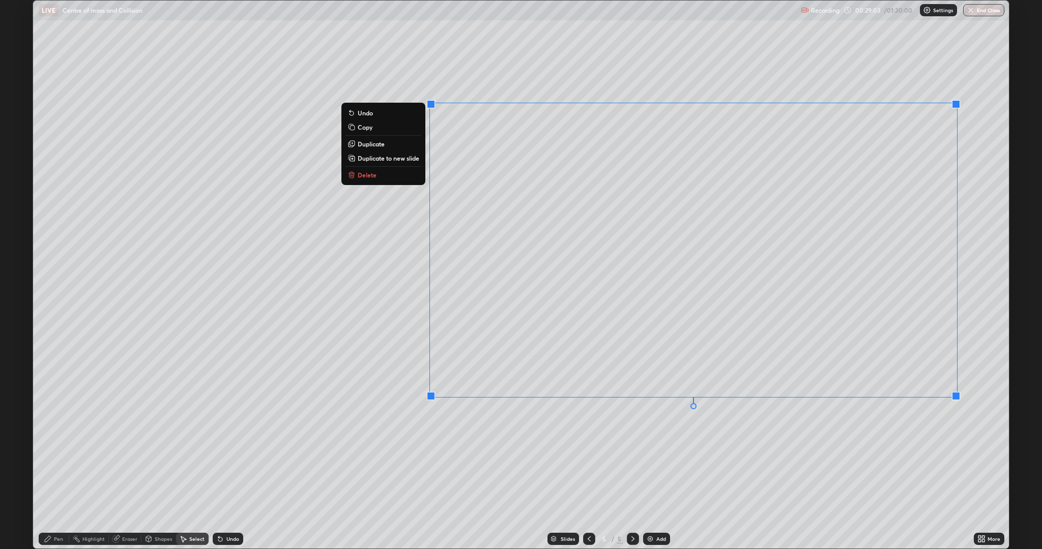 Image resolution: width=1042 pixels, height=549 pixels. Describe the element at coordinates (983, 10) in the screenshot. I see `button: End Class` at that location.